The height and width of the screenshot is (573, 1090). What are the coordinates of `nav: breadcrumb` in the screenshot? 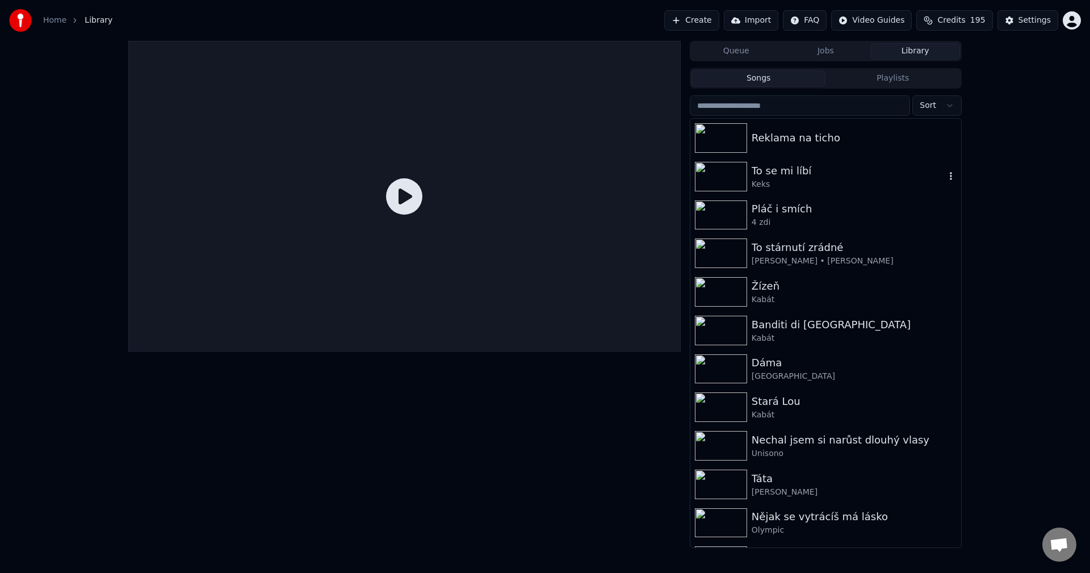 It's located at (78, 20).